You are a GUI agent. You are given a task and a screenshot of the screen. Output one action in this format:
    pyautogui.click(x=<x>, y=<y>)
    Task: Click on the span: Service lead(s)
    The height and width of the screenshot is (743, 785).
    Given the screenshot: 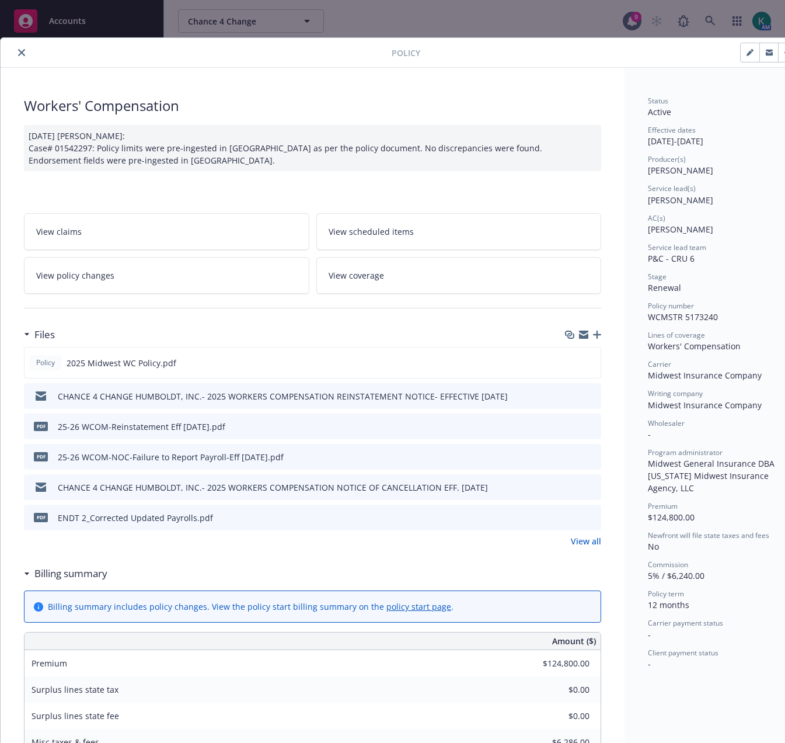 What is the action you would take?
    pyautogui.click(x=672, y=188)
    